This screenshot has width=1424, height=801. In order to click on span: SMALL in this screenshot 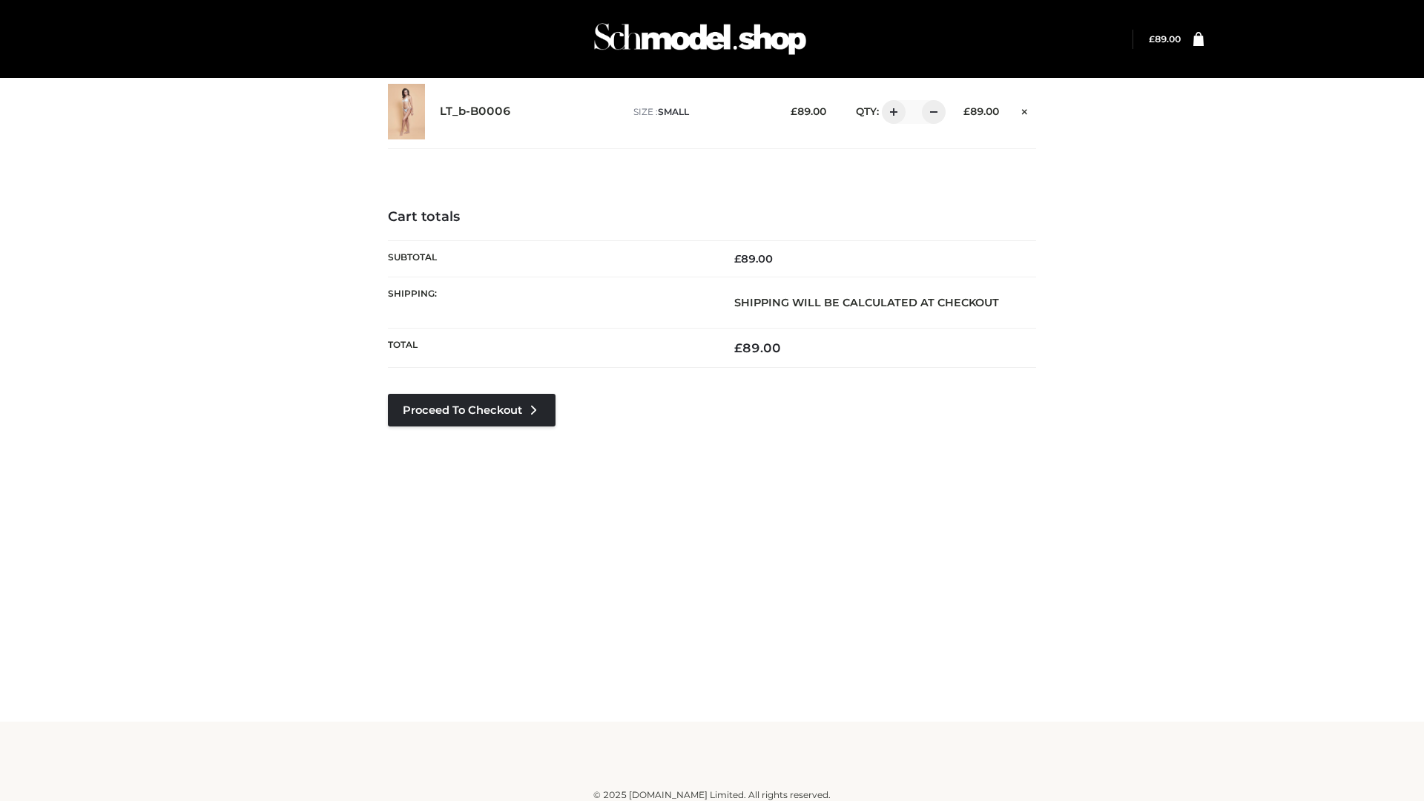, I will do `click(673, 111)`.